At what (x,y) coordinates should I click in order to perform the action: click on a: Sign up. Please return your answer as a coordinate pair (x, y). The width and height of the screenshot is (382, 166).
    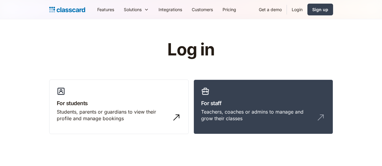
    Looking at the image, I should click on (320, 9).